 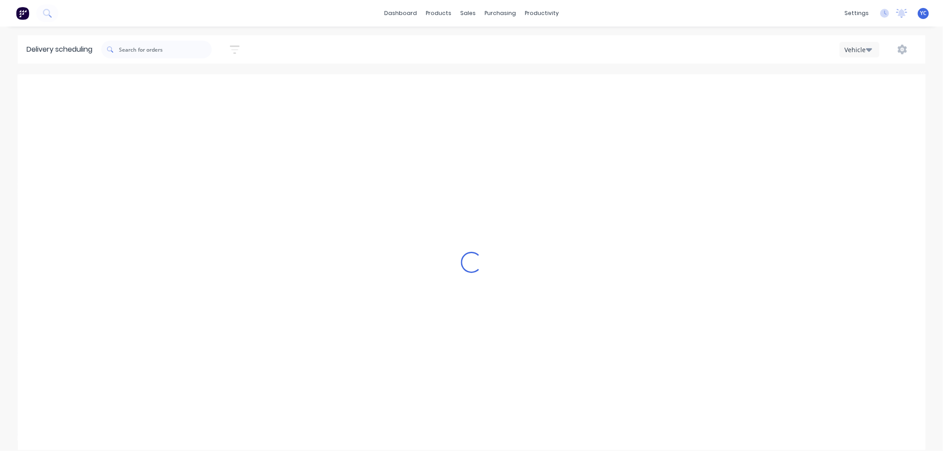 I want to click on a: dashboard, so click(x=401, y=13).